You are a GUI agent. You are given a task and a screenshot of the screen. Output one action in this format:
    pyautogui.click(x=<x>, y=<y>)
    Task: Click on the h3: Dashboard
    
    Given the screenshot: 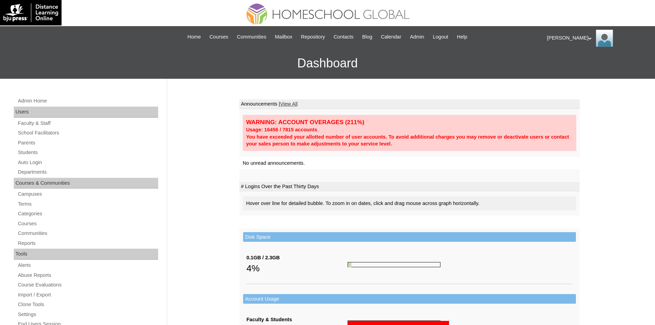 What is the action you would take?
    pyautogui.click(x=327, y=63)
    